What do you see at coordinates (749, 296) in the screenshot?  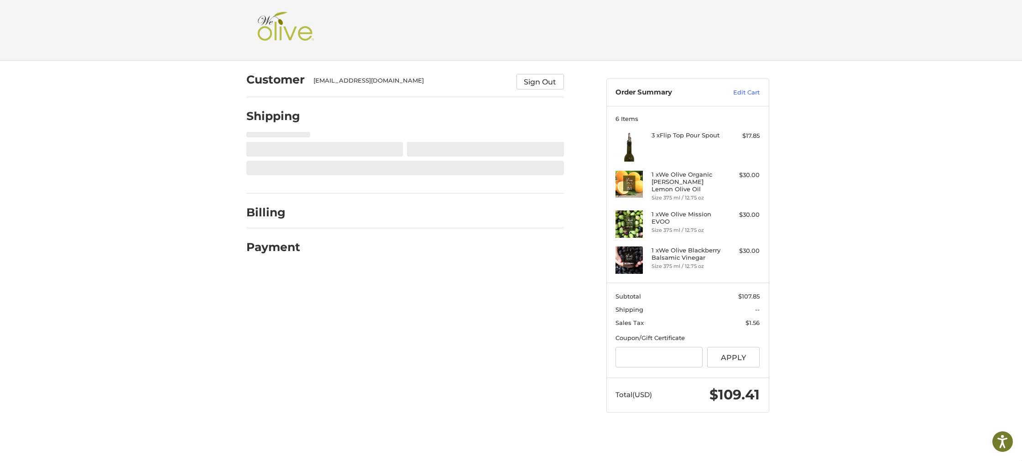 I see `span: $107.85` at bounding box center [749, 296].